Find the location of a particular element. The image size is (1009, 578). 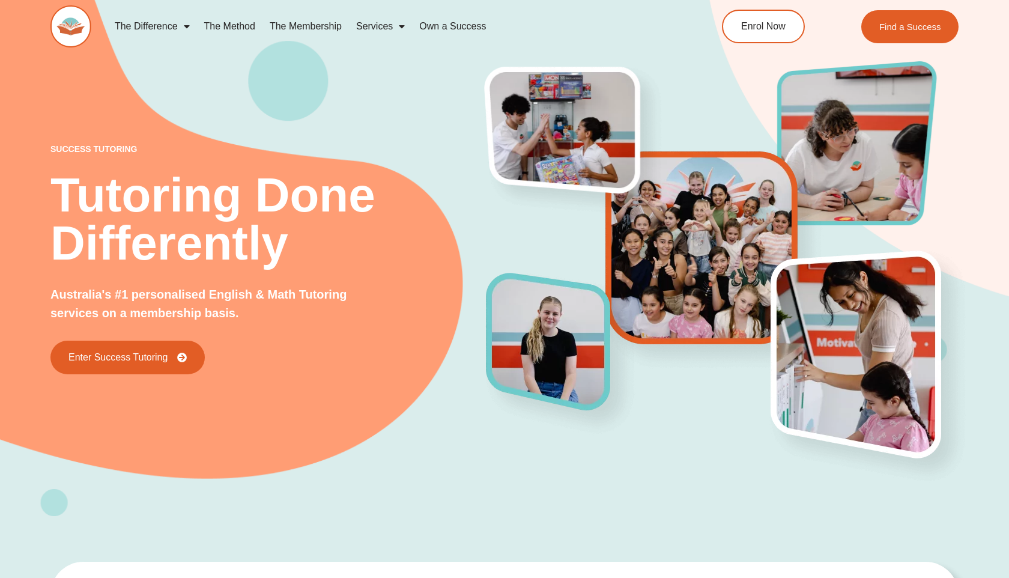

a: Own a Success is located at coordinates (452, 26).